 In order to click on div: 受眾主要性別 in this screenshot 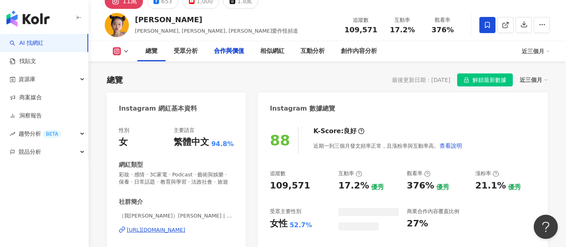, I will do `click(286, 211)`.